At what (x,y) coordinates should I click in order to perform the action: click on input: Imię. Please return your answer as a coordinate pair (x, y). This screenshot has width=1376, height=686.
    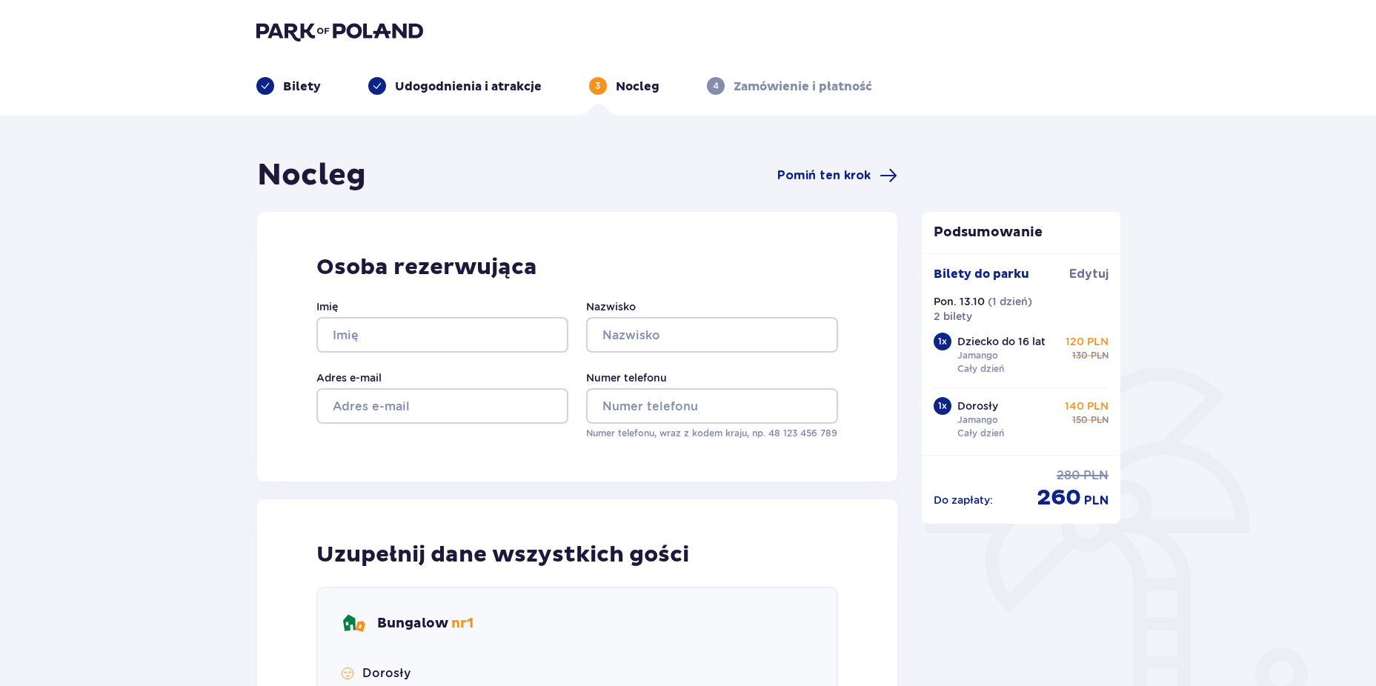
    Looking at the image, I should click on (442, 335).